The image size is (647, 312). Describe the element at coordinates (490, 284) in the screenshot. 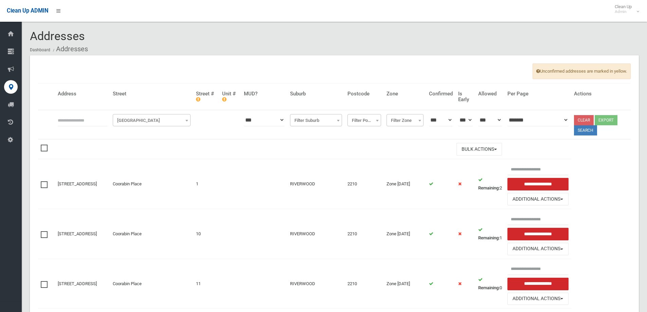

I see `td: 0` at that location.